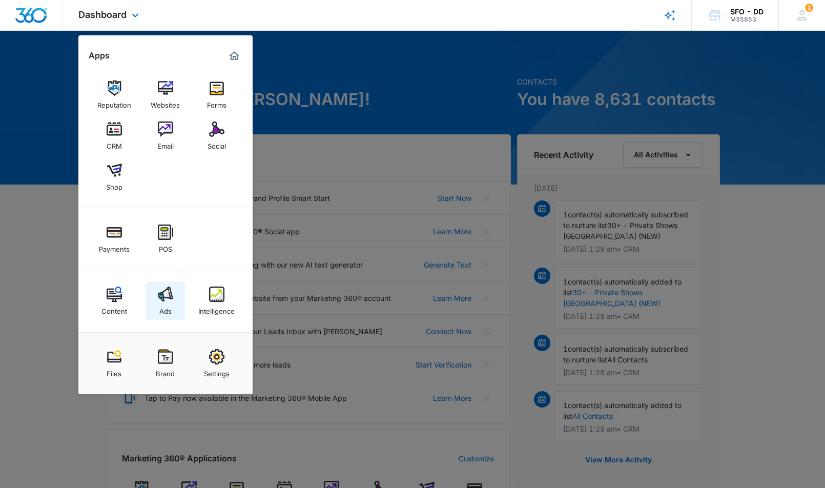  Describe the element at coordinates (165, 136) in the screenshot. I see `a: Email` at that location.